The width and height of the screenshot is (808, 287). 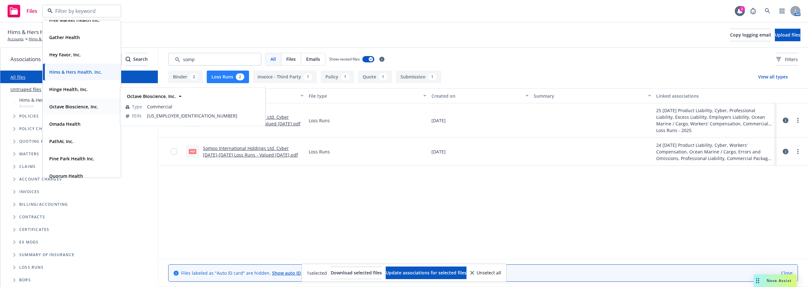 What do you see at coordinates (75, 72) in the screenshot?
I see `strong: Hims & Hers Health, Inc.` at bounding box center [75, 72].